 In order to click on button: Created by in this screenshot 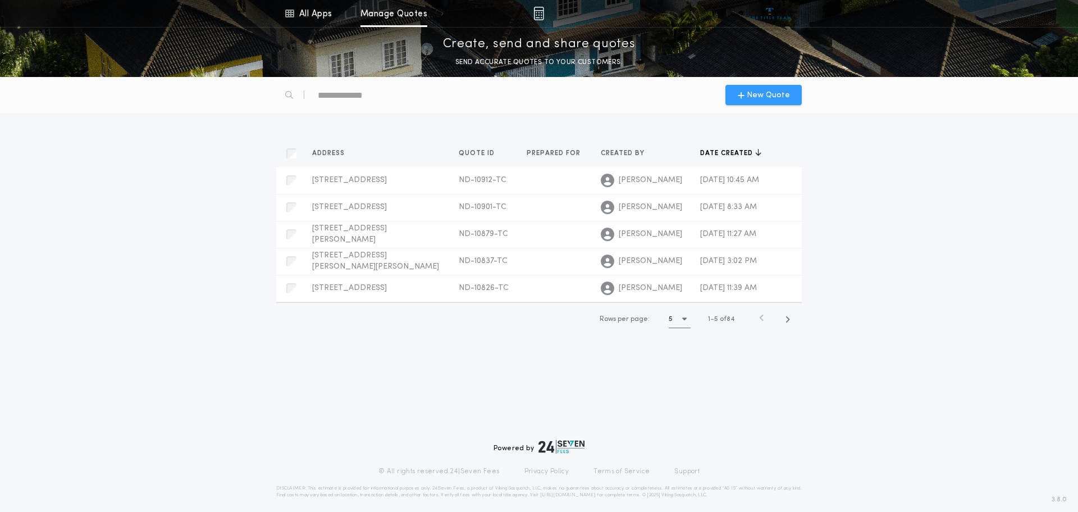, I will do `click(627, 153)`.